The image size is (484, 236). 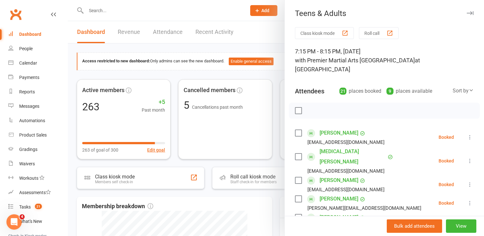 I want to click on div: Waivers, so click(x=27, y=164).